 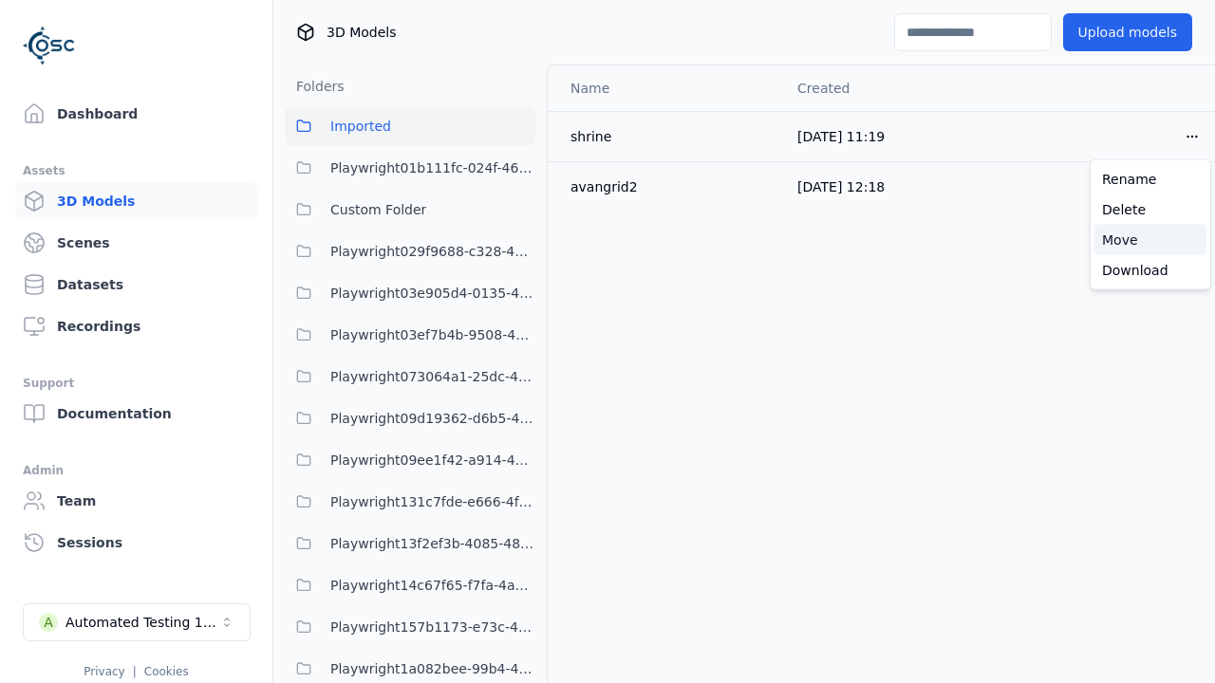 I want to click on div: Move, so click(x=1150, y=240).